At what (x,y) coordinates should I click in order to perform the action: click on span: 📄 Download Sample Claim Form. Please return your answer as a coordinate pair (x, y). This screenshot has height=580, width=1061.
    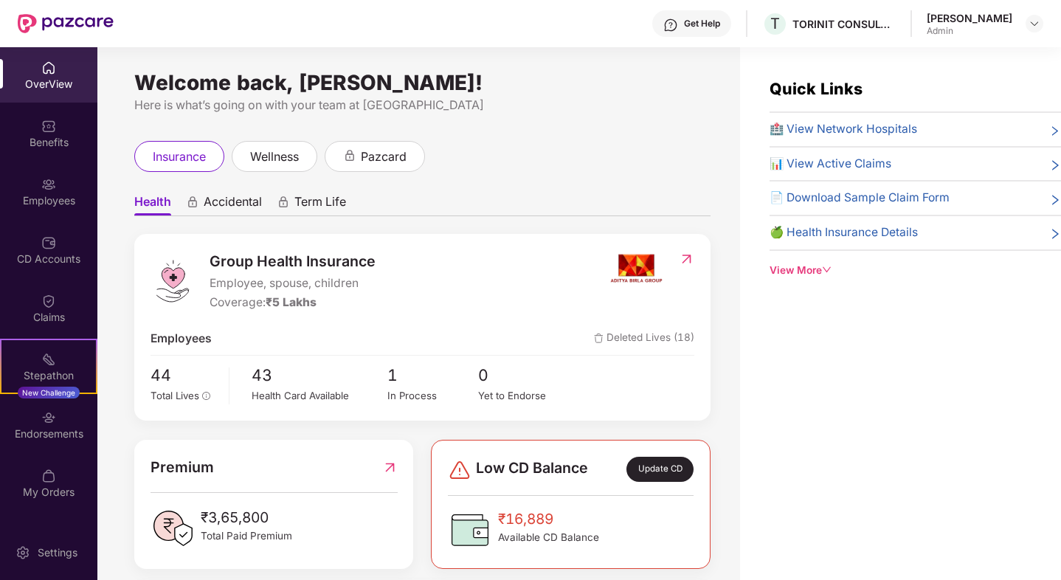
    Looking at the image, I should click on (859, 198).